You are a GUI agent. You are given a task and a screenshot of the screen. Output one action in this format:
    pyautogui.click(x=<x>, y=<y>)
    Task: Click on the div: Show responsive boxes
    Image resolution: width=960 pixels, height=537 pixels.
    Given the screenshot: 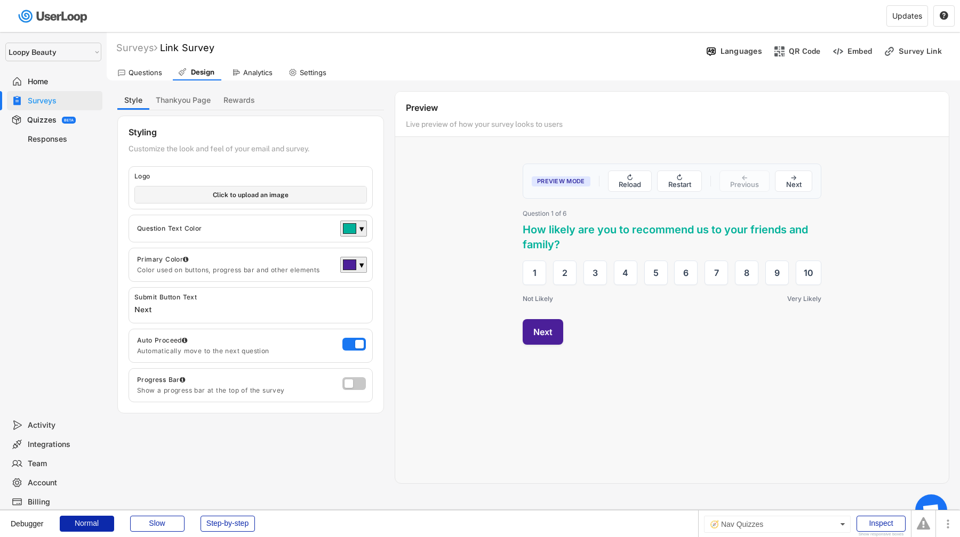 What is the action you would take?
    pyautogui.click(x=881, y=535)
    